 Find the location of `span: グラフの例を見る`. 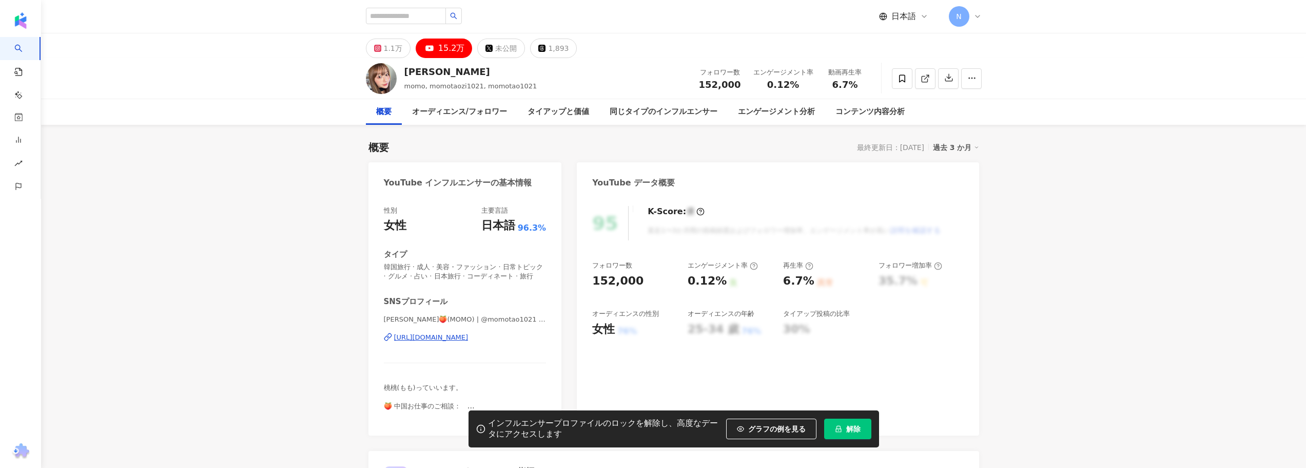

span: グラフの例を見る is located at coordinates (777, 429).